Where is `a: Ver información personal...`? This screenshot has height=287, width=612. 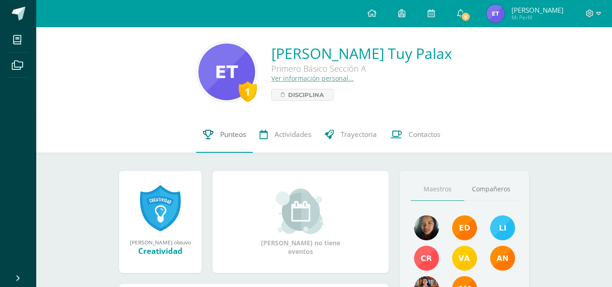 a: Ver información personal... is located at coordinates (312, 78).